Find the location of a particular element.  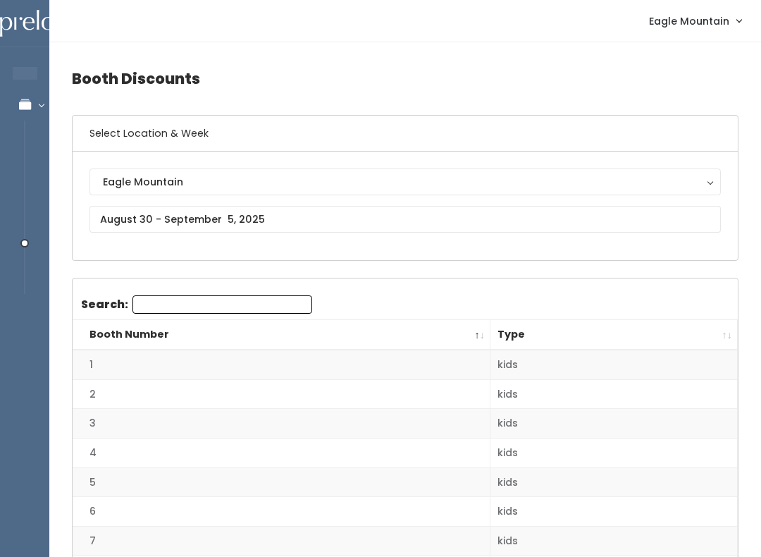

th: Type: activate to sort column ascending is located at coordinates (614, 335).